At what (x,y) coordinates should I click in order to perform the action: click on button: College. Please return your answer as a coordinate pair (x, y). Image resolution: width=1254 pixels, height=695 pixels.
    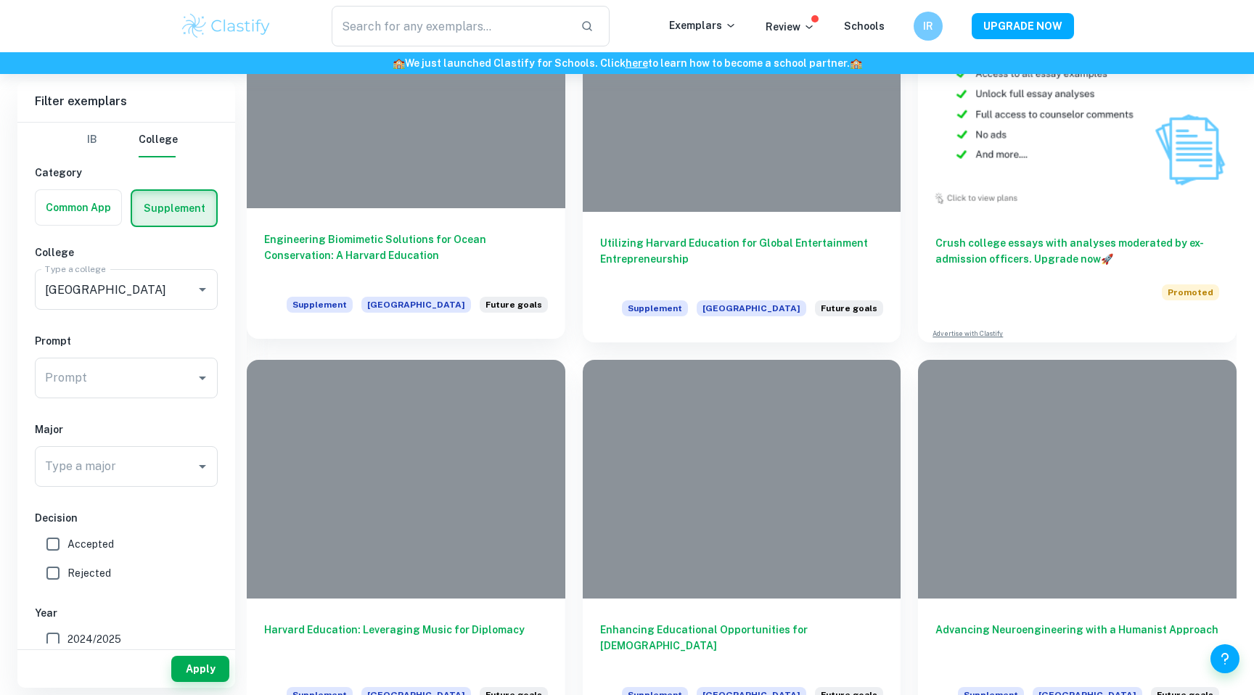
    Looking at the image, I should click on (158, 140).